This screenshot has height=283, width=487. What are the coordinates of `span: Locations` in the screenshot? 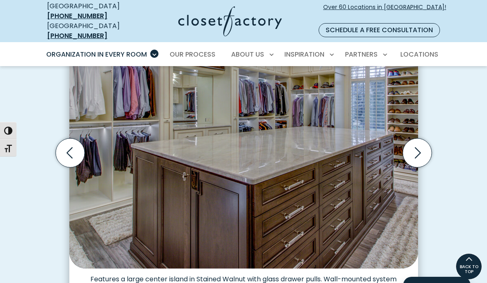 It's located at (419, 54).